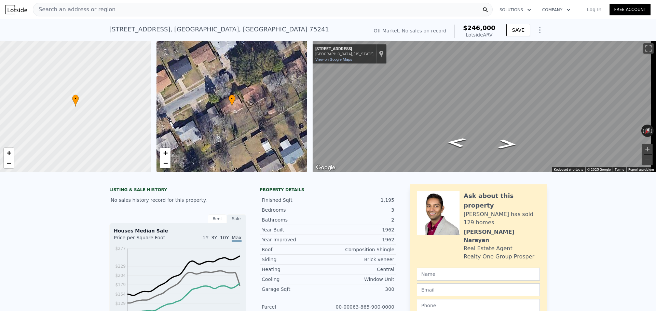 The image size is (656, 311). I want to click on tspan: $204, so click(120, 276).